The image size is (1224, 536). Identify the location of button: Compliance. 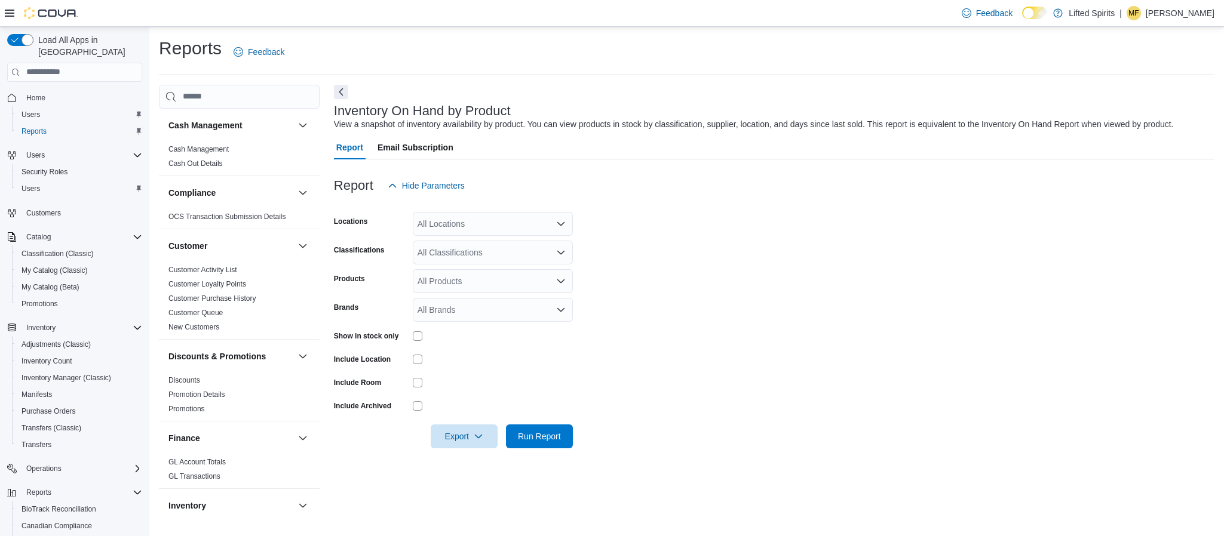
(231, 193).